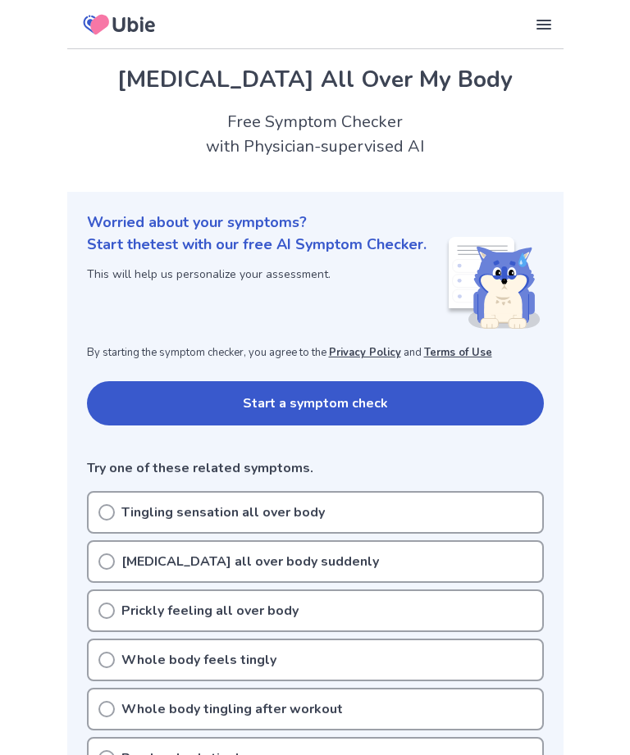 This screenshot has height=755, width=630. I want to click on p: This will help us personalize your assessment., so click(257, 274).